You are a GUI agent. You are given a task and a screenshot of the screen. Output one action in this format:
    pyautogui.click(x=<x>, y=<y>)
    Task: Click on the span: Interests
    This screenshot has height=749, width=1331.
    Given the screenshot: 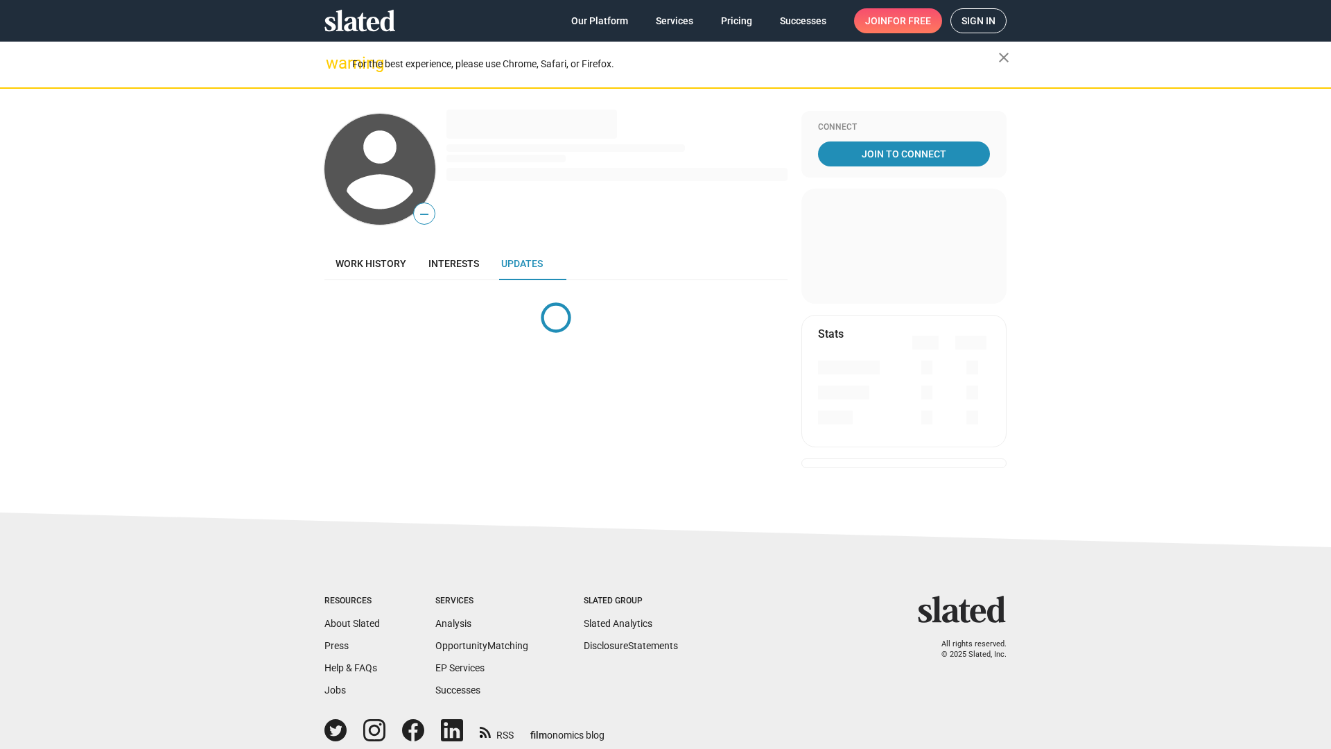 What is the action you would take?
    pyautogui.click(x=453, y=263)
    